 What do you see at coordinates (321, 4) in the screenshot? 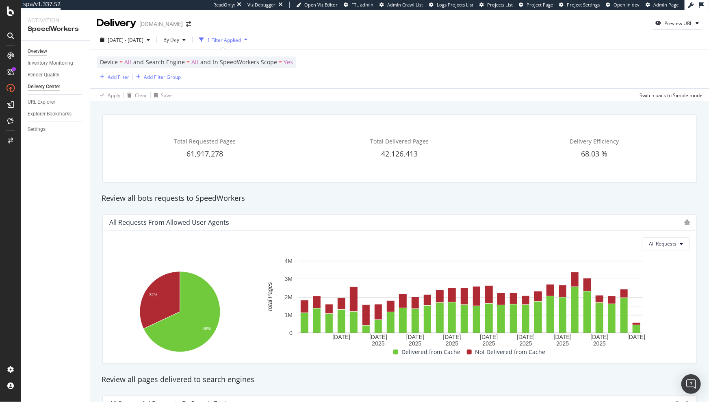
I see `span: Open Viz Editor` at bounding box center [321, 4].